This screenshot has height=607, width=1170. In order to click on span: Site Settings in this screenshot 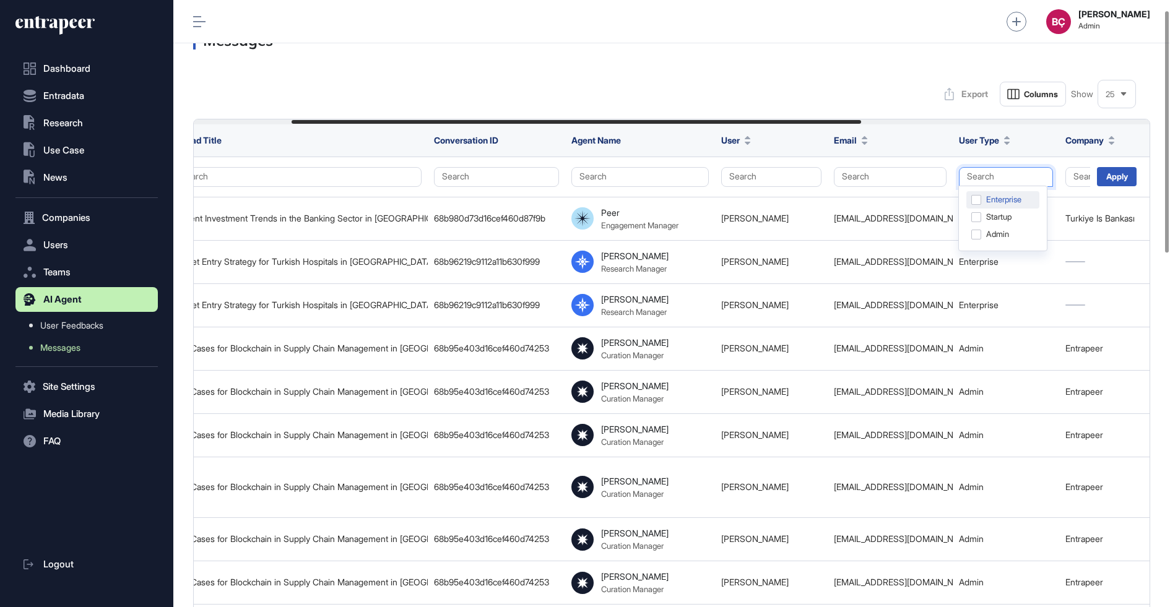, I will do `click(69, 387)`.